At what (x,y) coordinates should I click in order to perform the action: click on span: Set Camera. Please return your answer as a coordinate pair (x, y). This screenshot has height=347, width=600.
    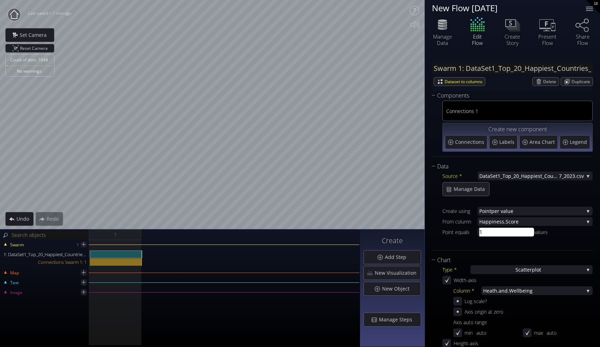
    Looking at the image, I should click on (35, 35).